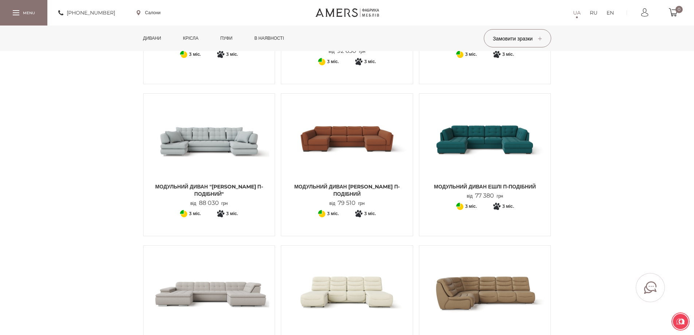  Describe the element at coordinates (190, 38) in the screenshot. I see `a: Крісла` at that location.